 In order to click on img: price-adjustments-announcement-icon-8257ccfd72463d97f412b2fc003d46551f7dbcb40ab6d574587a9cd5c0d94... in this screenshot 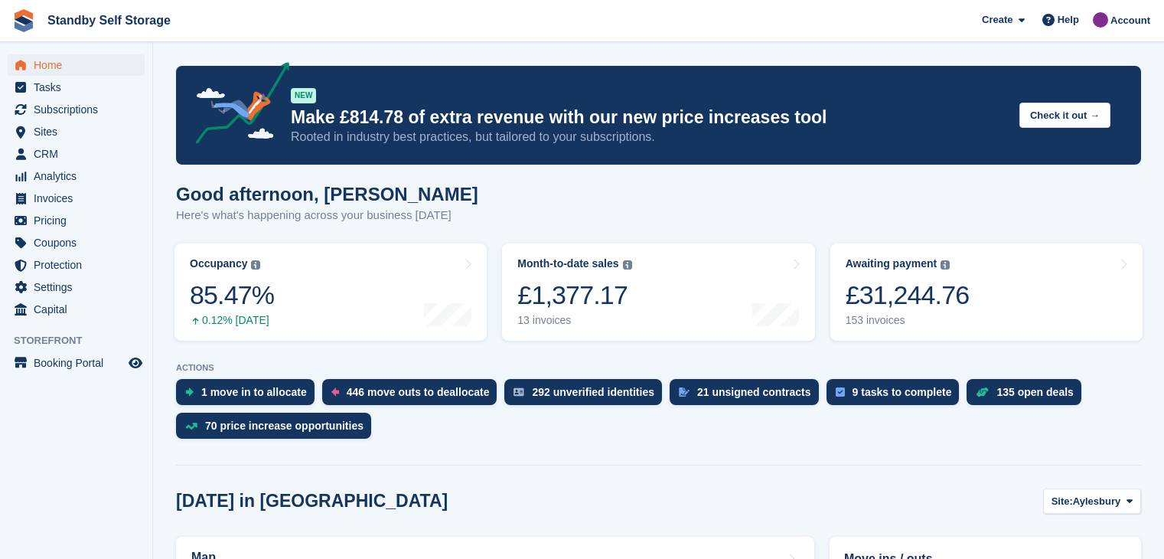, I will do `click(237, 106)`.